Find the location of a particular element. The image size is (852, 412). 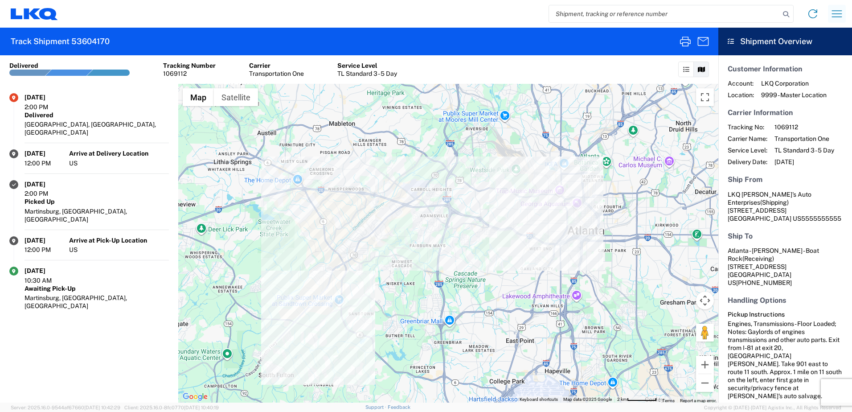

h5: Carrier Information is located at coordinates (785, 112).